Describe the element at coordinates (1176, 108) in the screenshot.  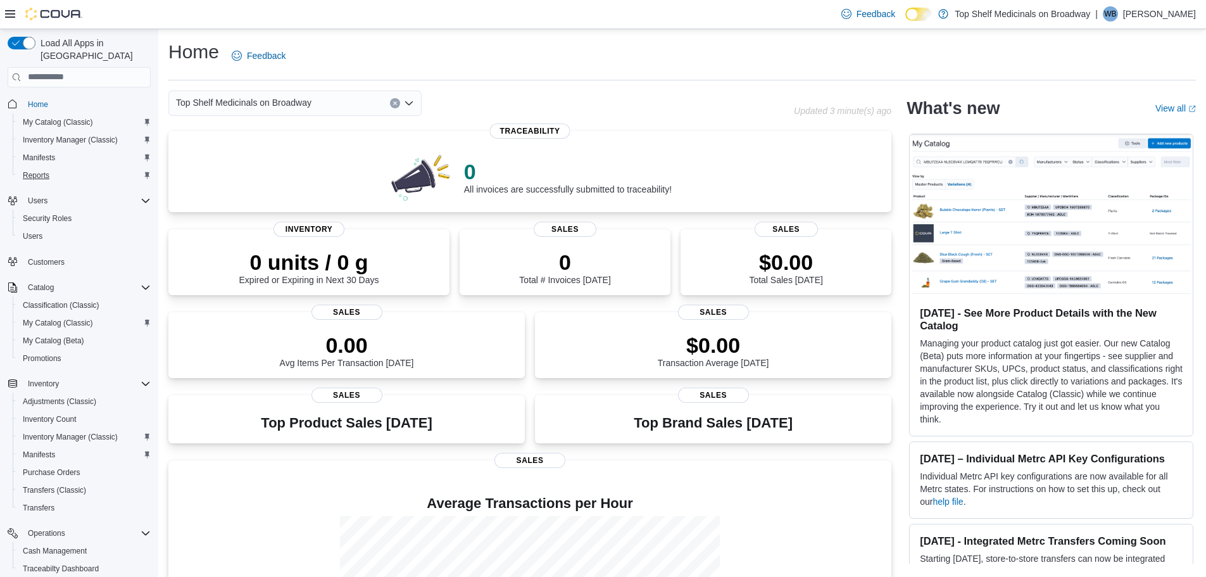
I see `a: View allExternal link` at that location.